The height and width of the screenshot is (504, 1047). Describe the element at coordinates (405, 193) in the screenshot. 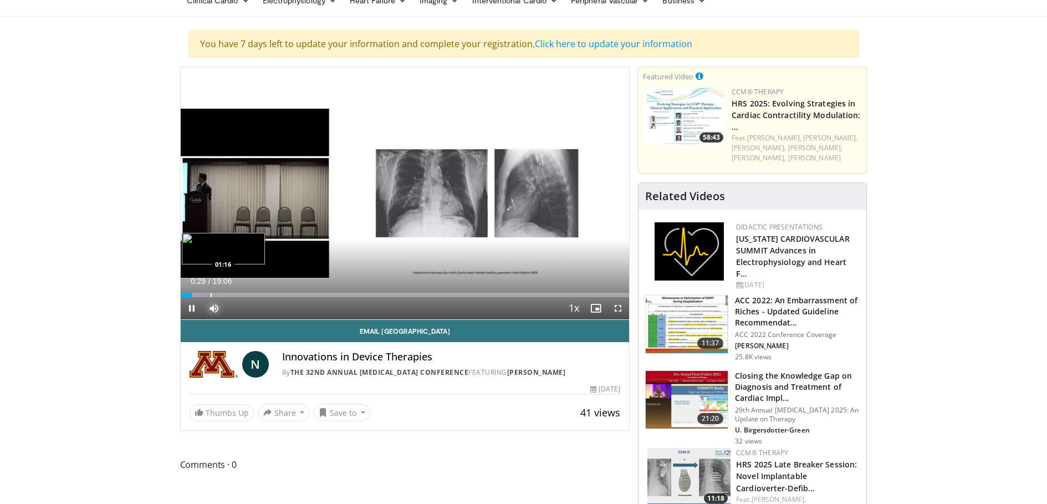

I see `video-js: Video Player` at that location.